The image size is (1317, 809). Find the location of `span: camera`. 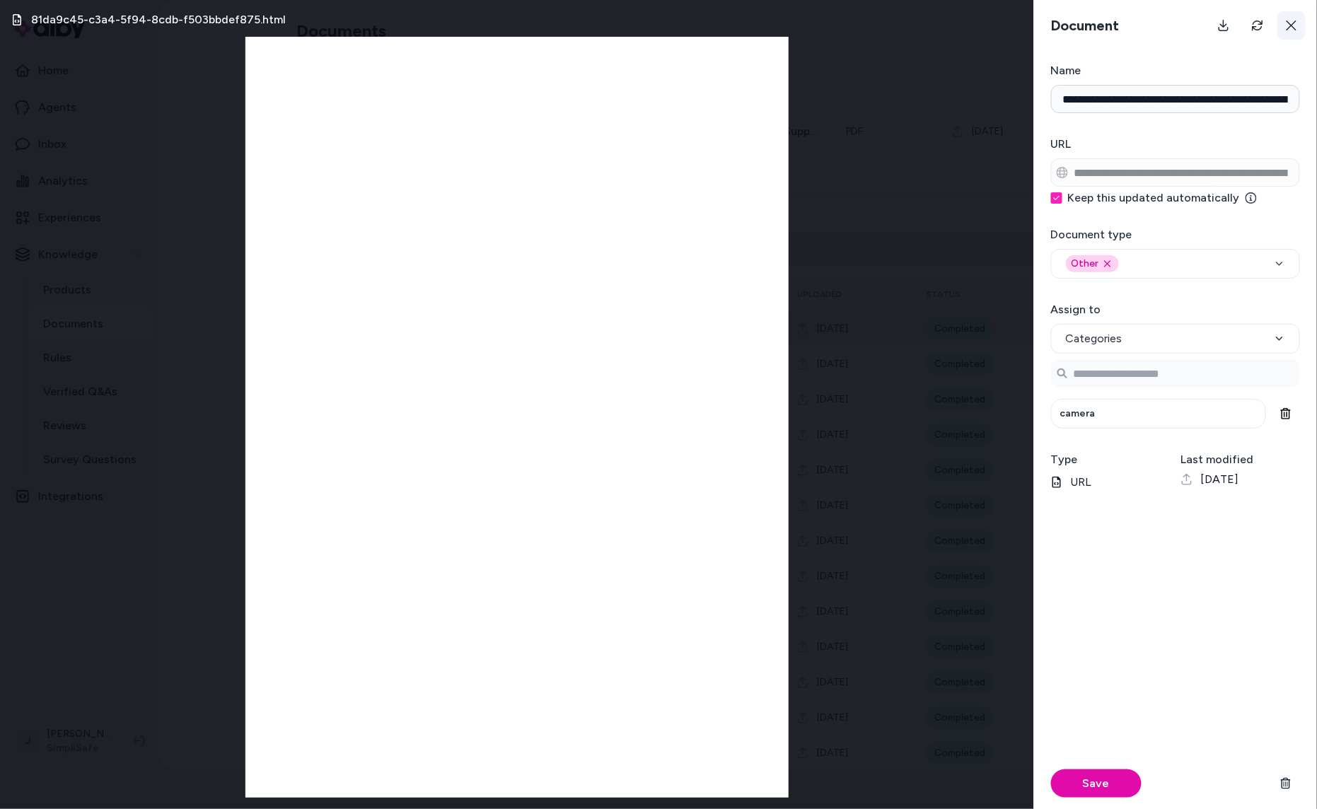

span: camera is located at coordinates (1078, 414).